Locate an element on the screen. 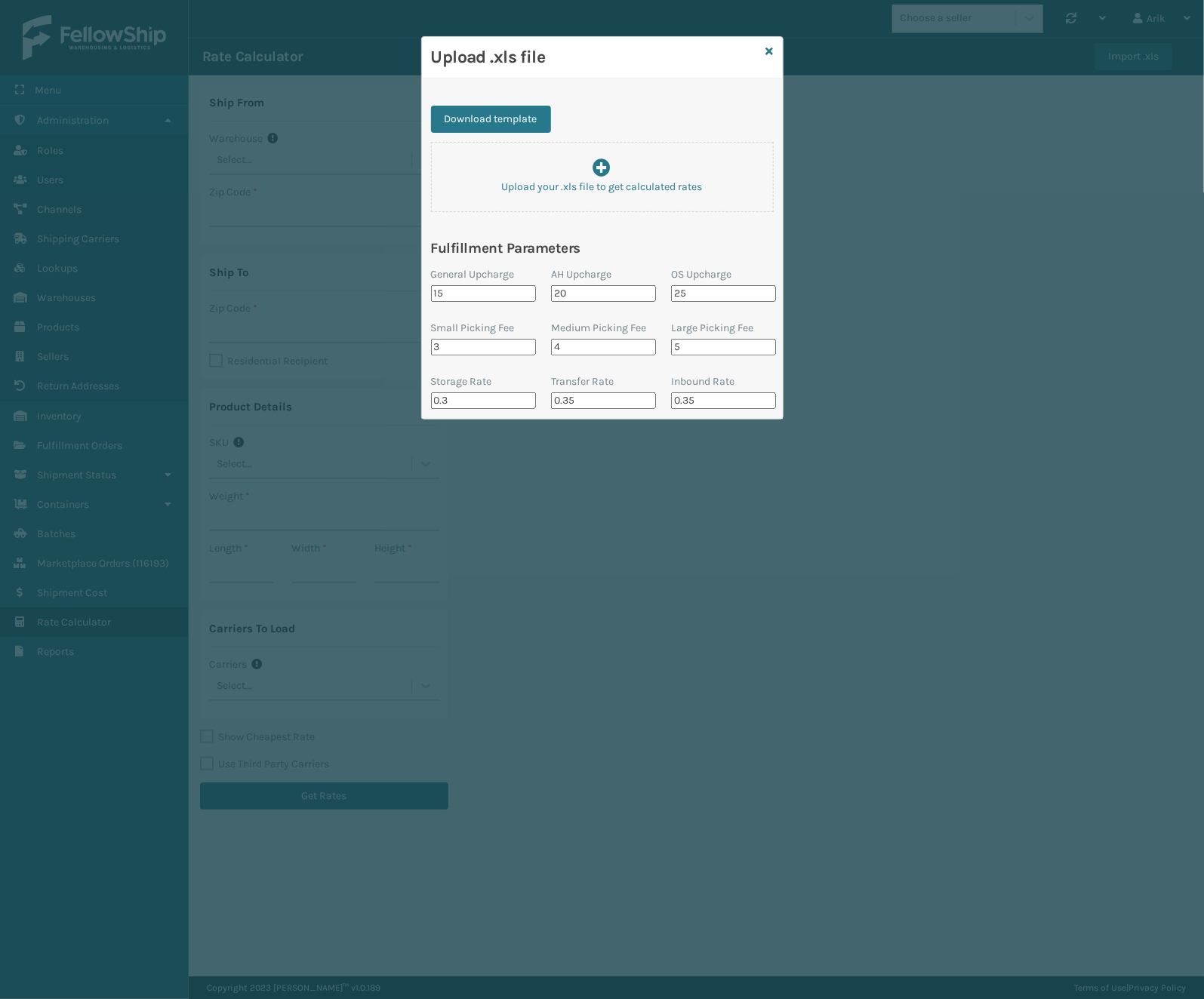  h3: Upload .xls file is located at coordinates (489, 57).